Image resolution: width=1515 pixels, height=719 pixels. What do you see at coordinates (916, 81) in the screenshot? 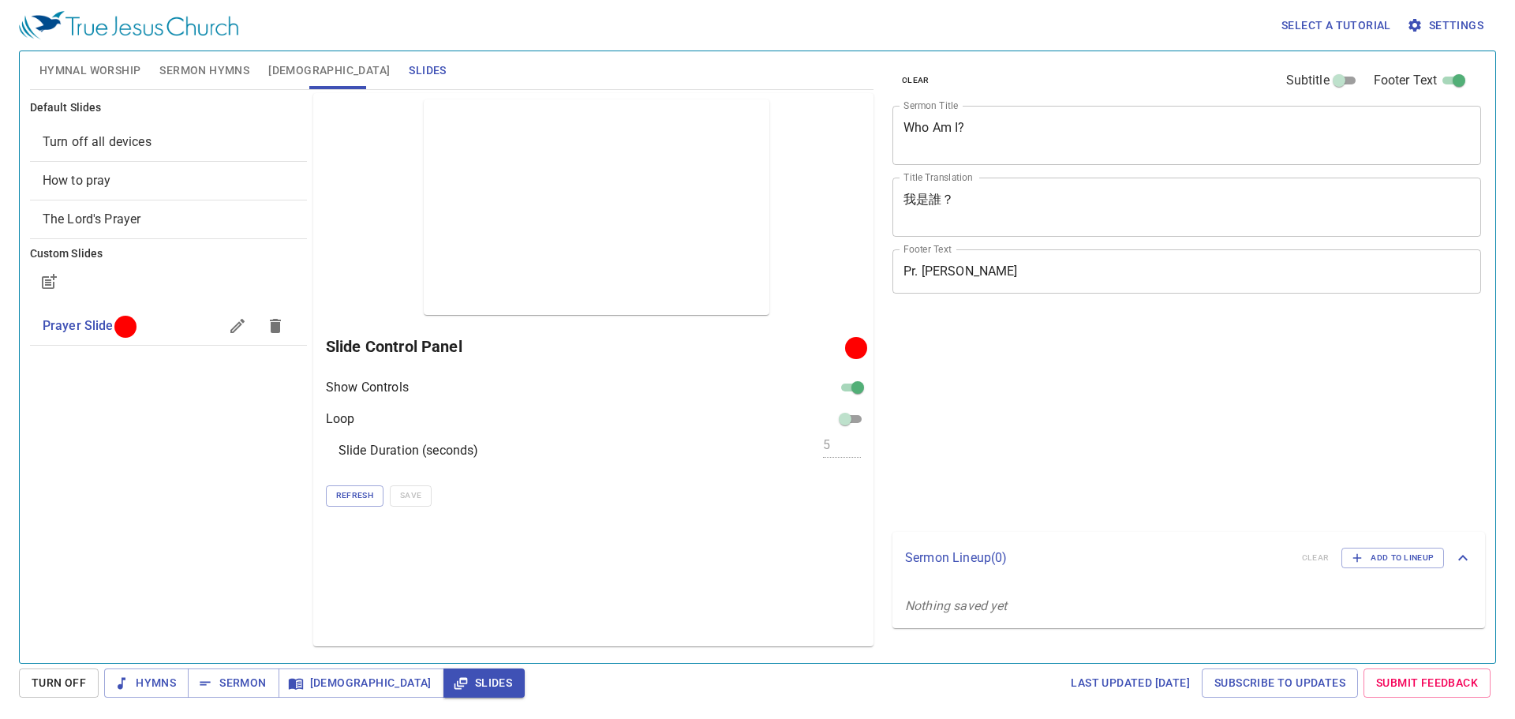
I see `button: clear` at bounding box center [916, 81].